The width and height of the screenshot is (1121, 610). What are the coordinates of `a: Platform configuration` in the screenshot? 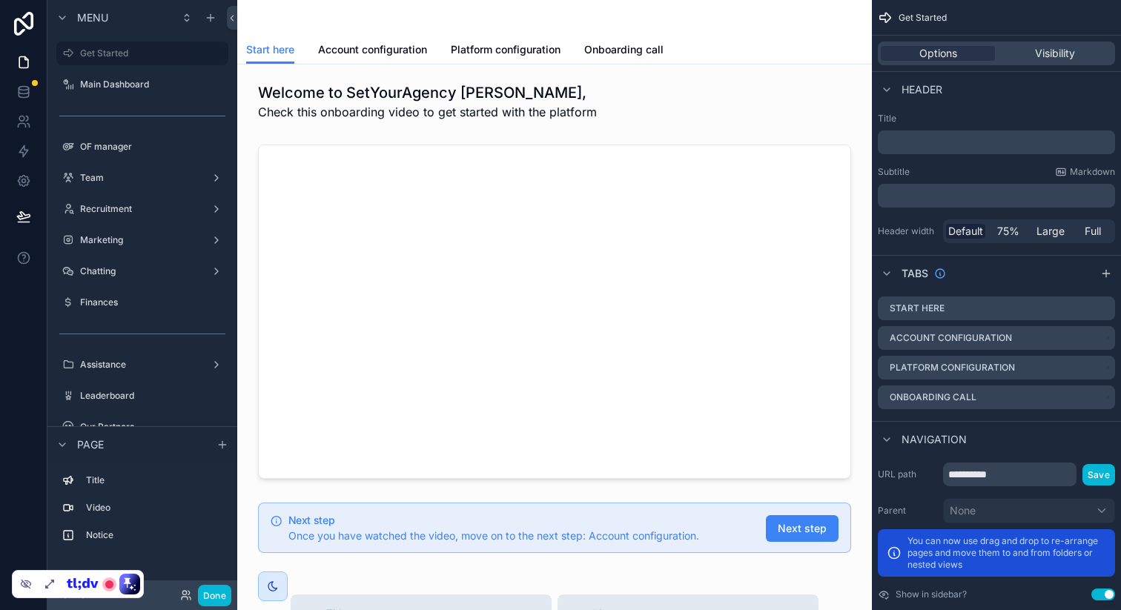 It's located at (506, 51).